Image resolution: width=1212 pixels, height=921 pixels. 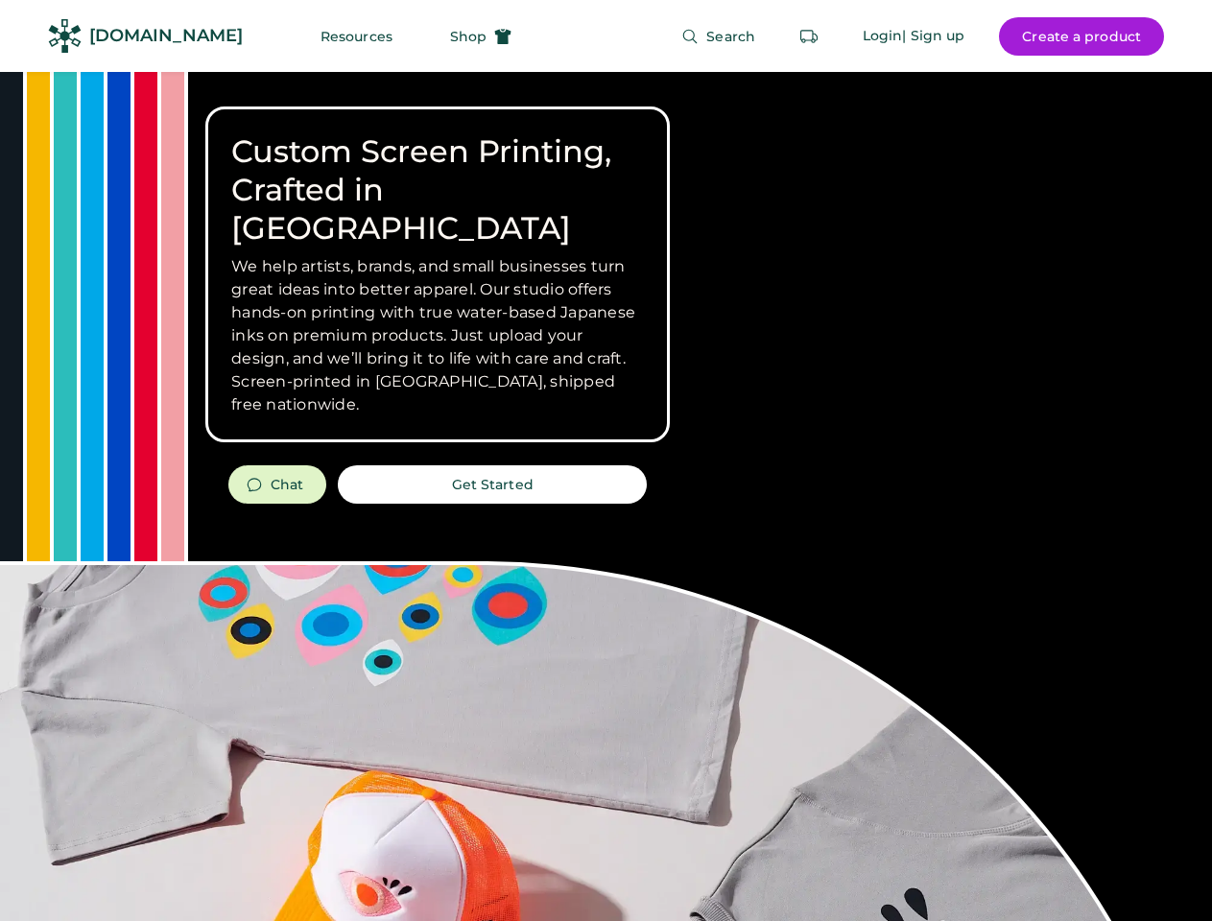 What do you see at coordinates (468, 36) in the screenshot?
I see `span: Shop` at bounding box center [468, 36].